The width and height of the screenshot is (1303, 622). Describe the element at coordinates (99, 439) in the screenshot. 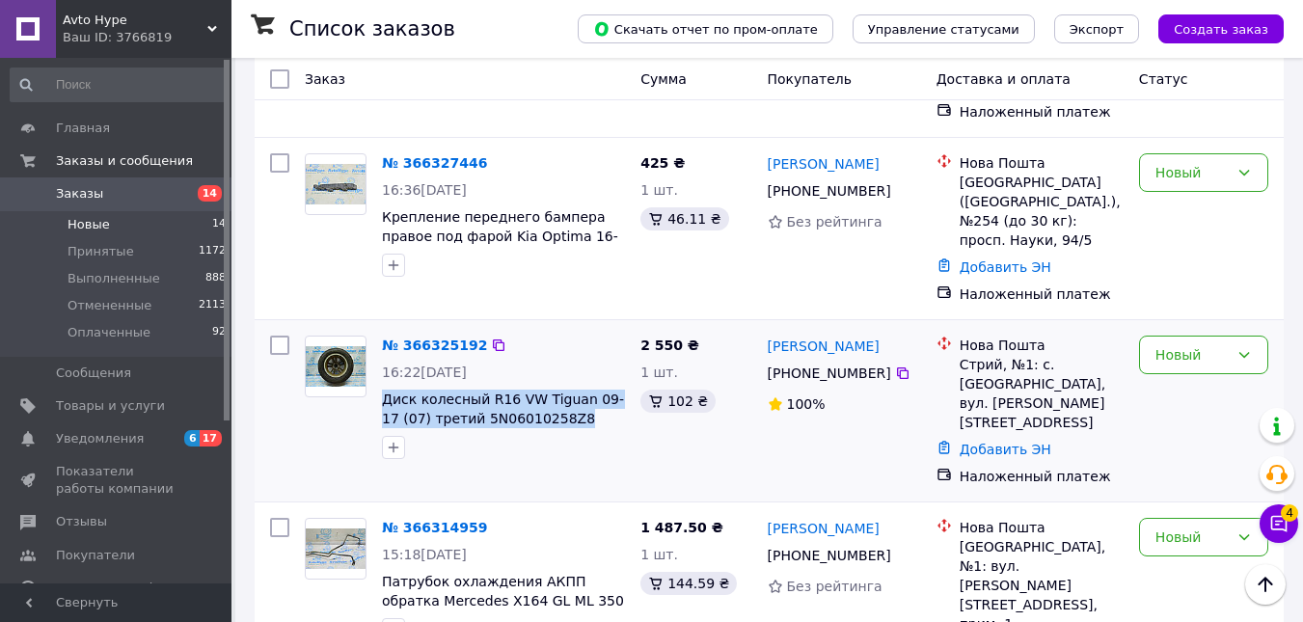

I see `span: Уведомления` at that location.